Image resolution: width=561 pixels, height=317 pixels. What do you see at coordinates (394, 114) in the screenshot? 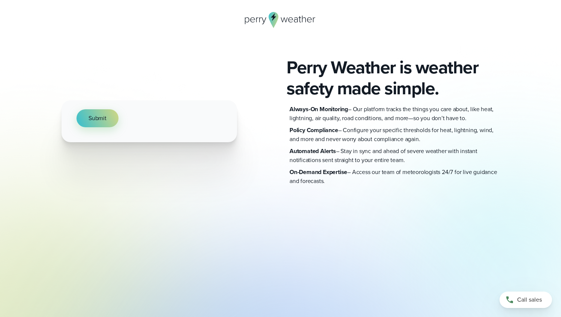
I see `p: – Our platform tracks the things you care about, like heat, lightning, air quality, road conditio...` at bounding box center [394, 114].